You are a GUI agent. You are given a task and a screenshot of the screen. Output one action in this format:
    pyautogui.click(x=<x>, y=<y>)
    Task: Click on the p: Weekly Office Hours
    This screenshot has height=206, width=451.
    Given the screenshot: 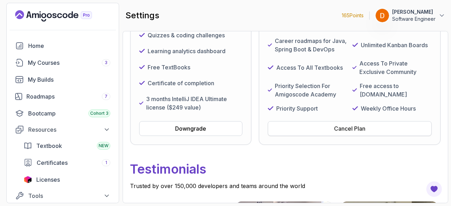 What is the action you would take?
    pyautogui.click(x=388, y=109)
    